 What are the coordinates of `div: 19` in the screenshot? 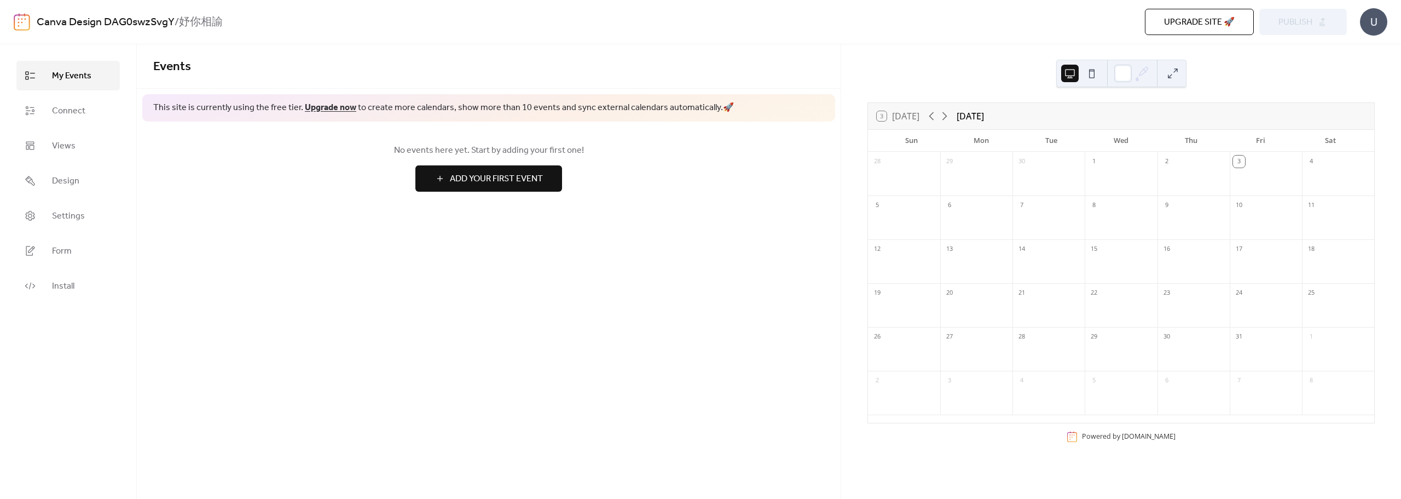 It's located at (877, 293).